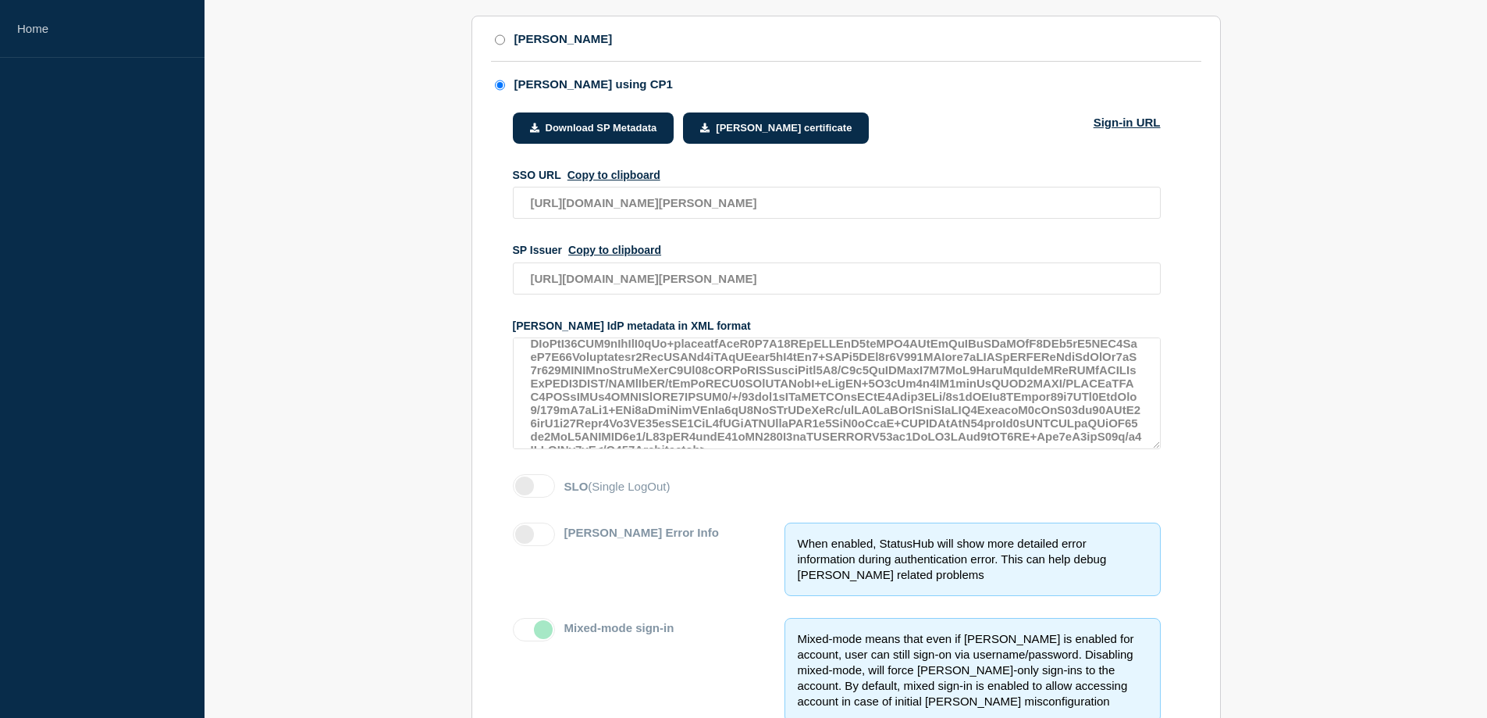 This screenshot has height=718, width=1487. What do you see at coordinates (1128, 142) in the screenshot?
I see `a: Sign-in URL` at bounding box center [1128, 142].